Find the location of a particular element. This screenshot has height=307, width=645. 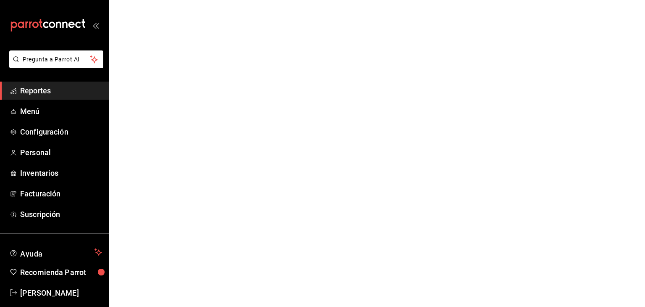

span: Recomienda Parrot is located at coordinates (61, 272).